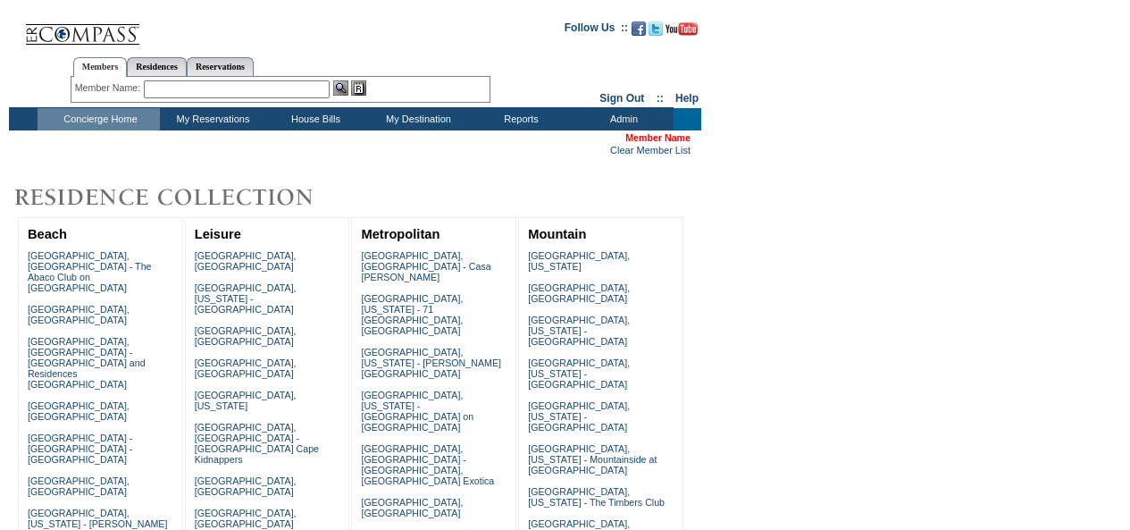  Describe the element at coordinates (556, 234) in the screenshot. I see `a: Mountain` at that location.